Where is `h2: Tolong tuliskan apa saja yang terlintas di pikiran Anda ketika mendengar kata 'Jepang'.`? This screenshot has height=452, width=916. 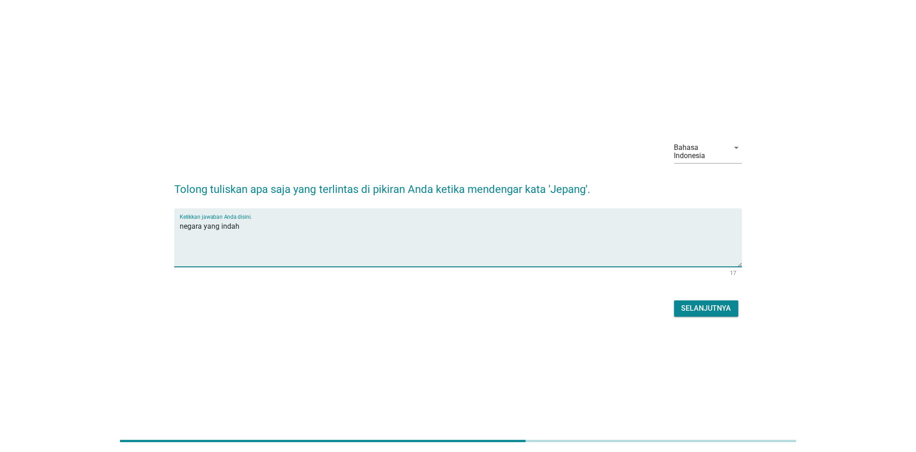
h2: Tolong tuliskan apa saja yang terlintas di pikiran Anda ketika mendengar kata 'Jepang'. is located at coordinates (457, 185).